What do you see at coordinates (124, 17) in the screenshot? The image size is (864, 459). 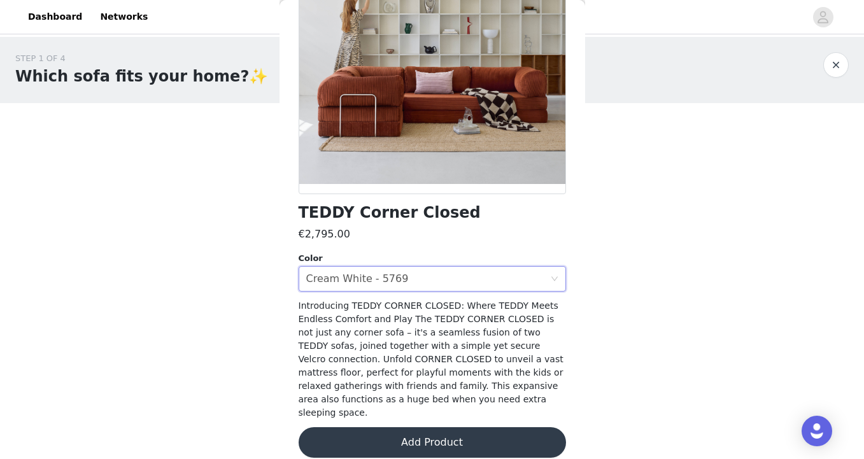 I see `a: Networks` at bounding box center [124, 17].